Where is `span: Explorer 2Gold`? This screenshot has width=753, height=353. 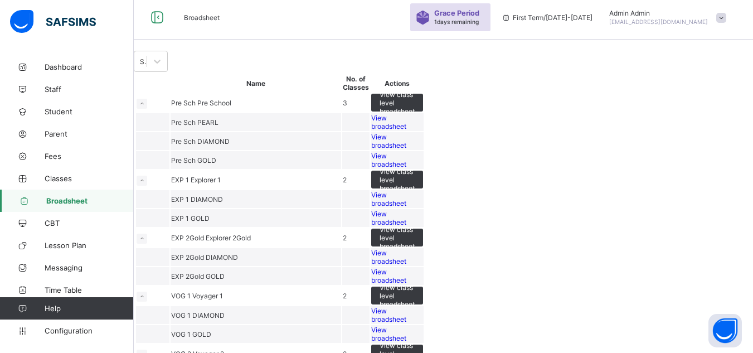 span: Explorer 2Gold is located at coordinates (228, 237).